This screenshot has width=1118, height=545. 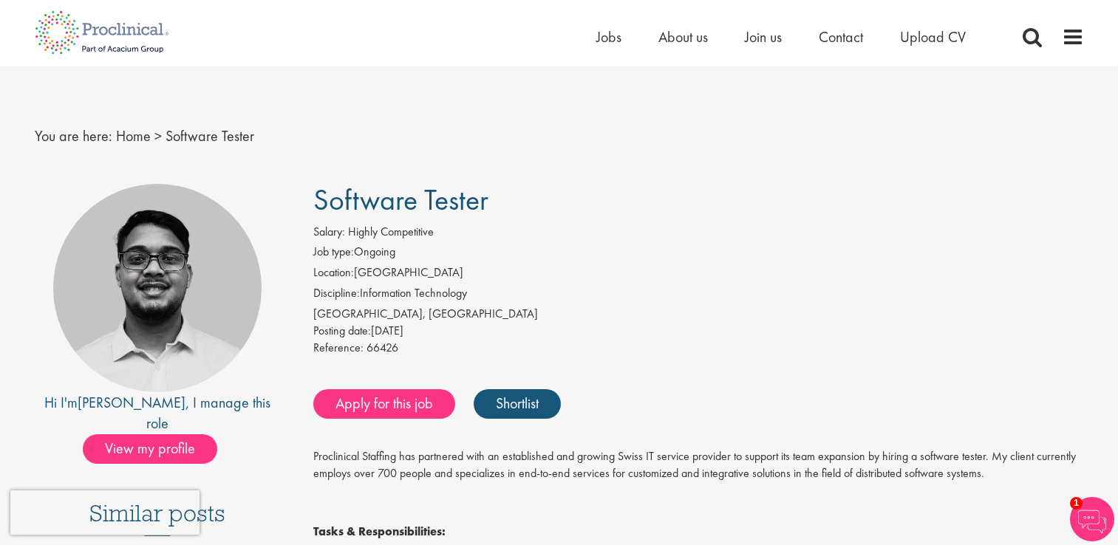 What do you see at coordinates (1076, 503) in the screenshot?
I see `span: 1` at bounding box center [1076, 503].